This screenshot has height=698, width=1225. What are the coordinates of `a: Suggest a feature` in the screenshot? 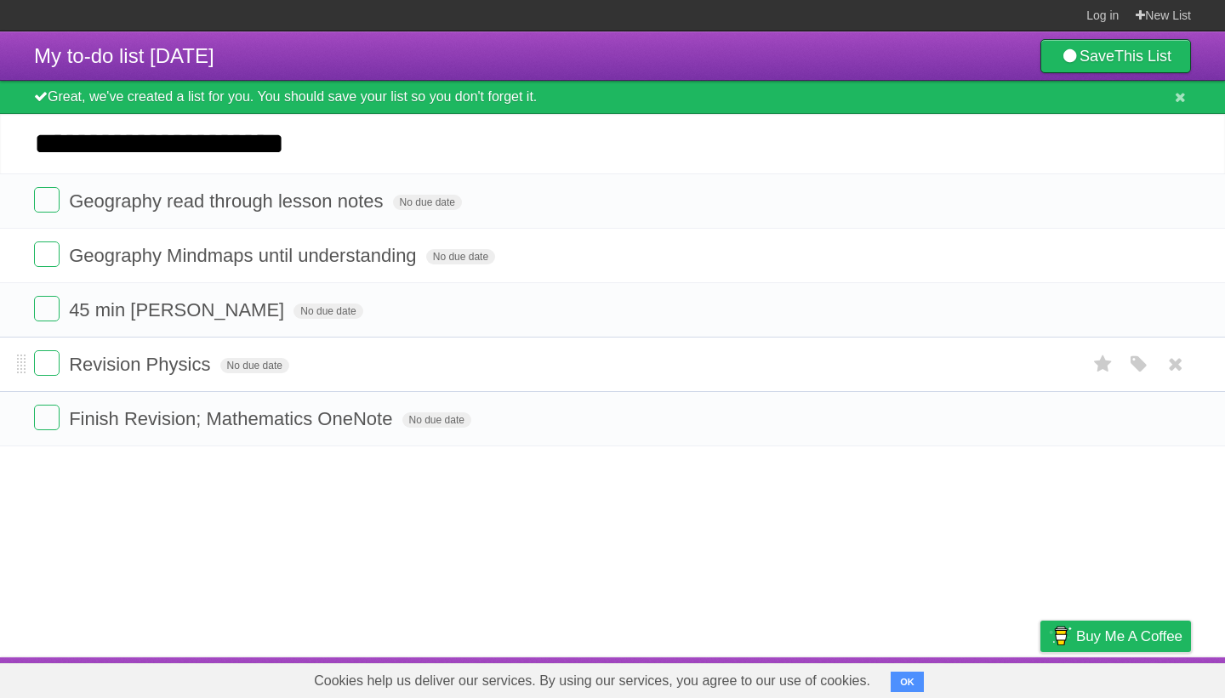 It's located at (1137, 678).